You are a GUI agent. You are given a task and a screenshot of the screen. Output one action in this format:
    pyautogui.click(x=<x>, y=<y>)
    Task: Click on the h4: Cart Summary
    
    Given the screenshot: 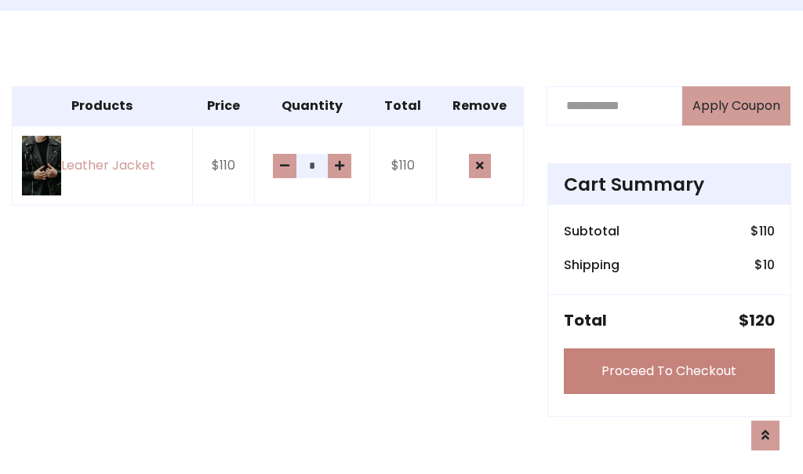 What is the action you would take?
    pyautogui.click(x=669, y=184)
    